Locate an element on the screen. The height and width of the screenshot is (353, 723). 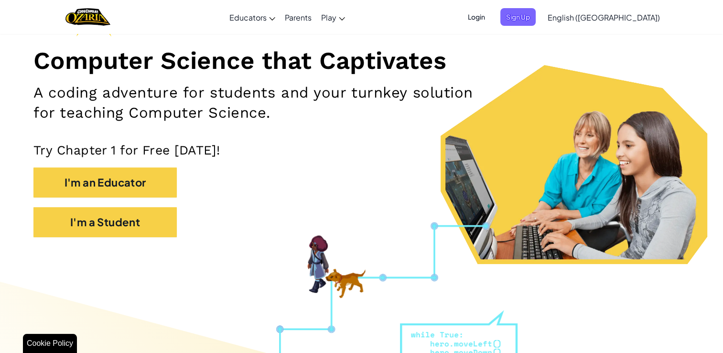
h2: A coding adventure for students and your turnkey solution for teaching Computer Science. is located at coordinates (253, 103).